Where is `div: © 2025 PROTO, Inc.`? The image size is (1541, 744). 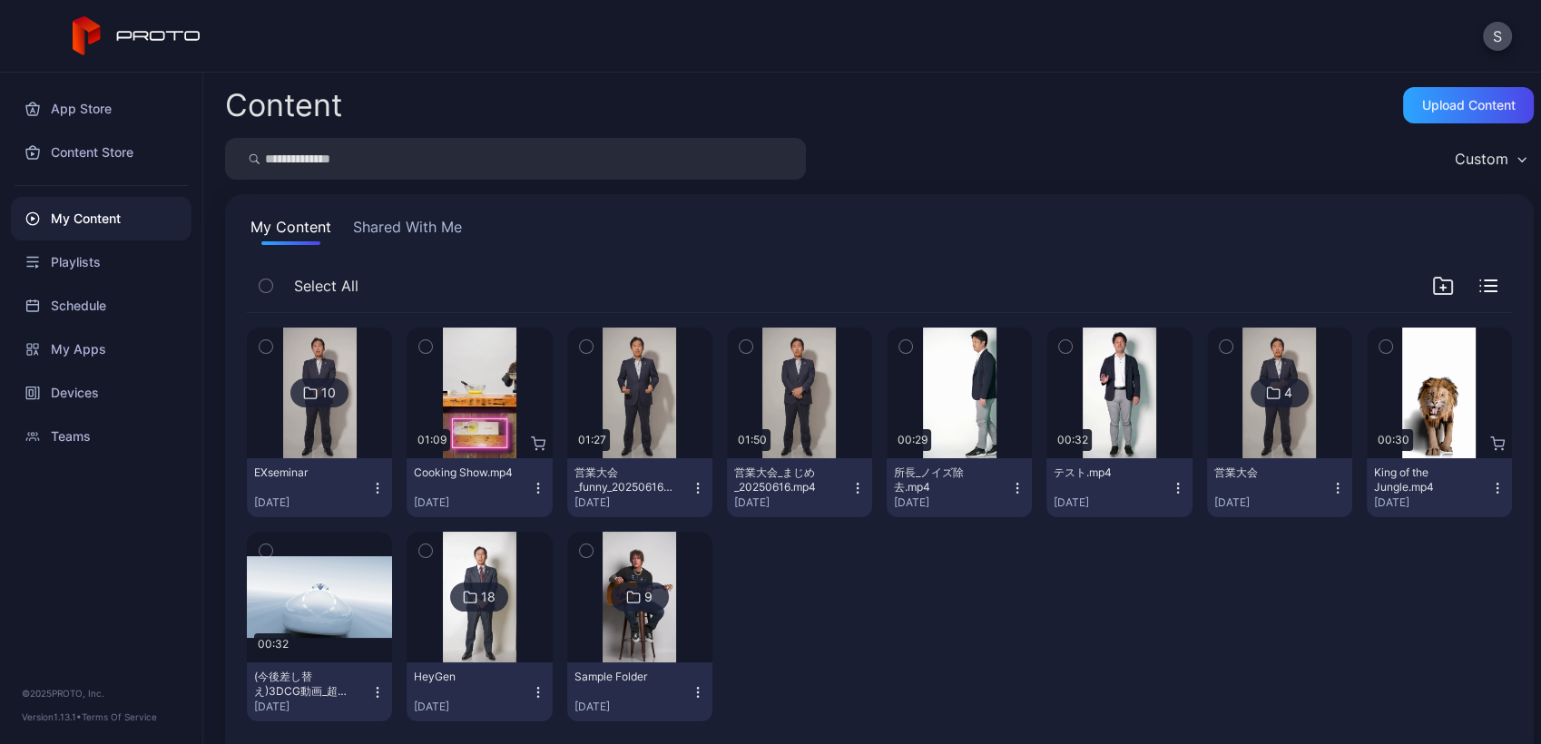 div: © 2025 PROTO, Inc. is located at coordinates (101, 694).